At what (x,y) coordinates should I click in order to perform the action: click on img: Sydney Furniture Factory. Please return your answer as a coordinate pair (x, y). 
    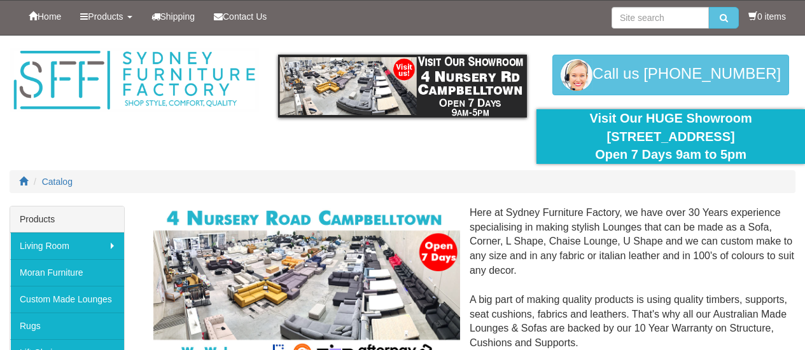
    Looking at the image, I should click on (134, 80).